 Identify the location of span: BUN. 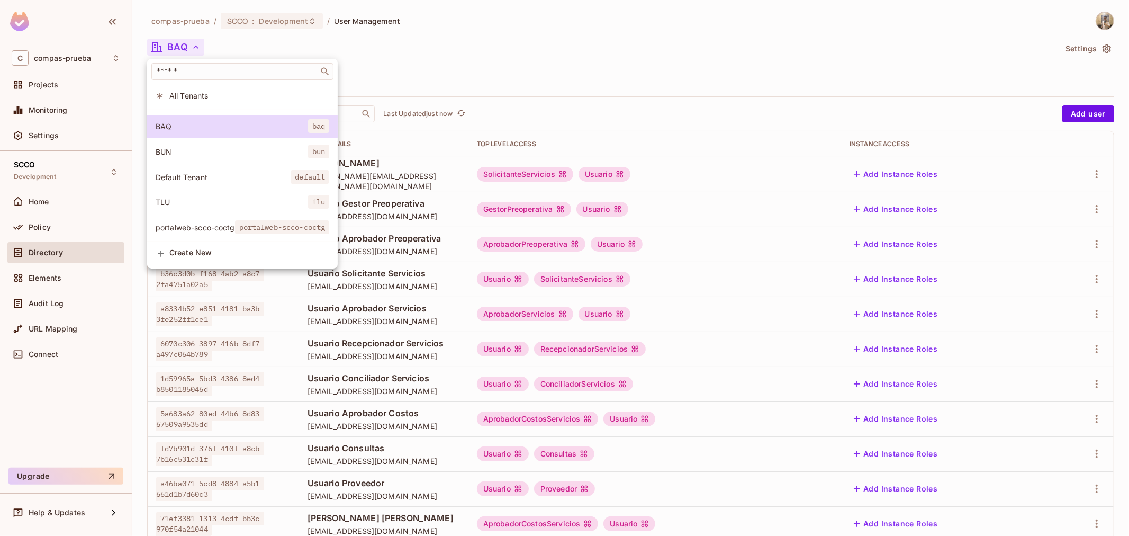
(232, 151).